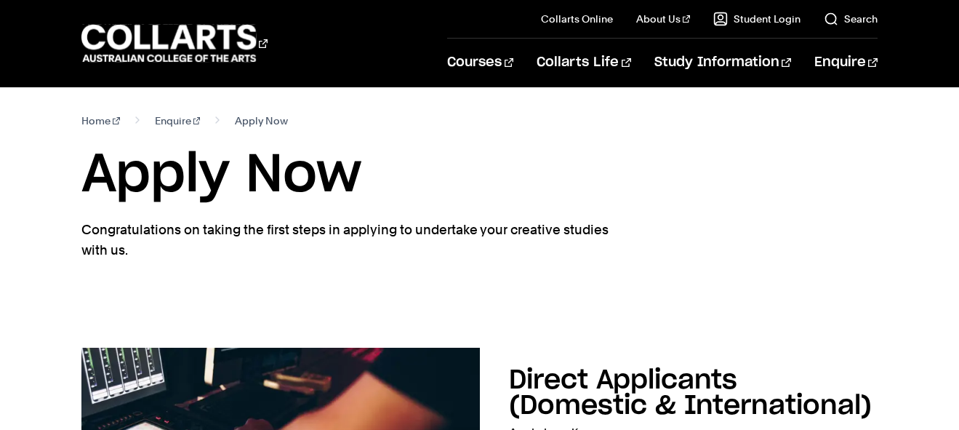 This screenshot has height=430, width=959. I want to click on a: Courses, so click(480, 63).